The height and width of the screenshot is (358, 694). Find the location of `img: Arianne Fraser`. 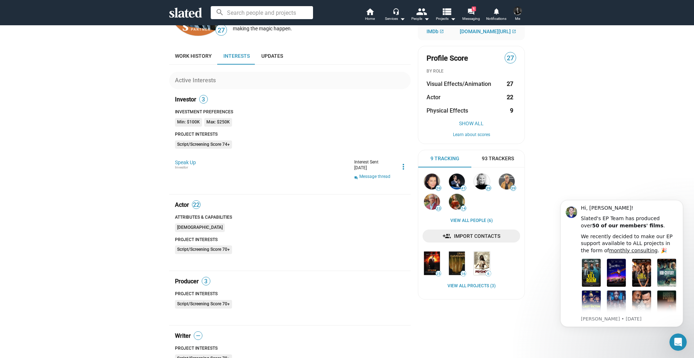

img: Arianne Fraser is located at coordinates (432, 182).